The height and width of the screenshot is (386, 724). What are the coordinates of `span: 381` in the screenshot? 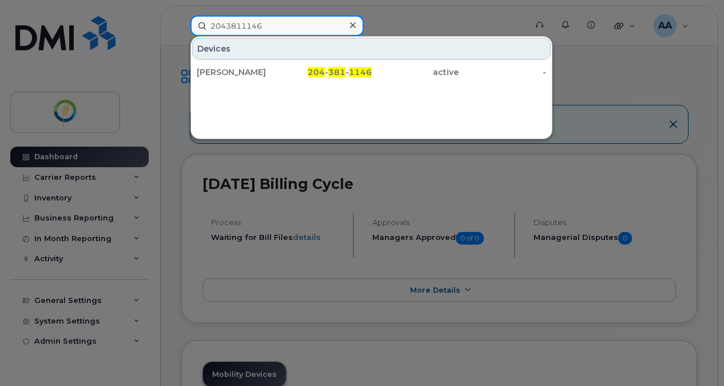 It's located at (337, 72).